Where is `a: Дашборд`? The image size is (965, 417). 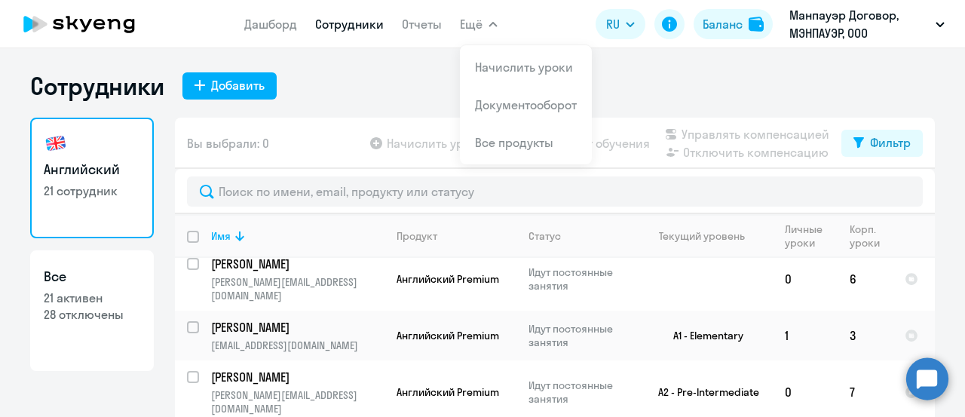 a: Дашборд is located at coordinates (271, 24).